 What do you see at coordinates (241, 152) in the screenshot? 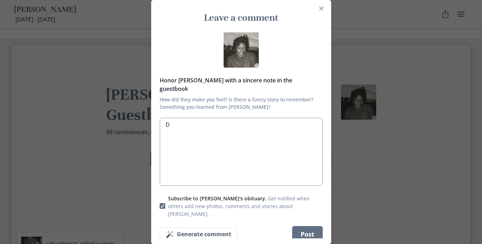
I see `textarea: D` at bounding box center [241, 152].